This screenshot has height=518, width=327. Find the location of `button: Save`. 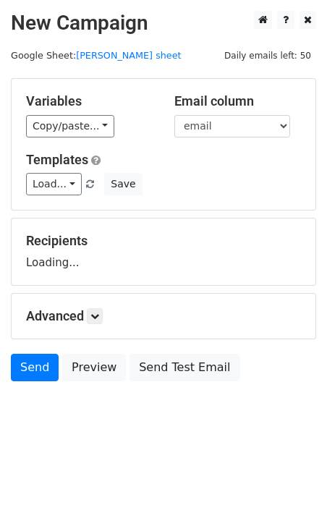

button: Save is located at coordinates (123, 184).